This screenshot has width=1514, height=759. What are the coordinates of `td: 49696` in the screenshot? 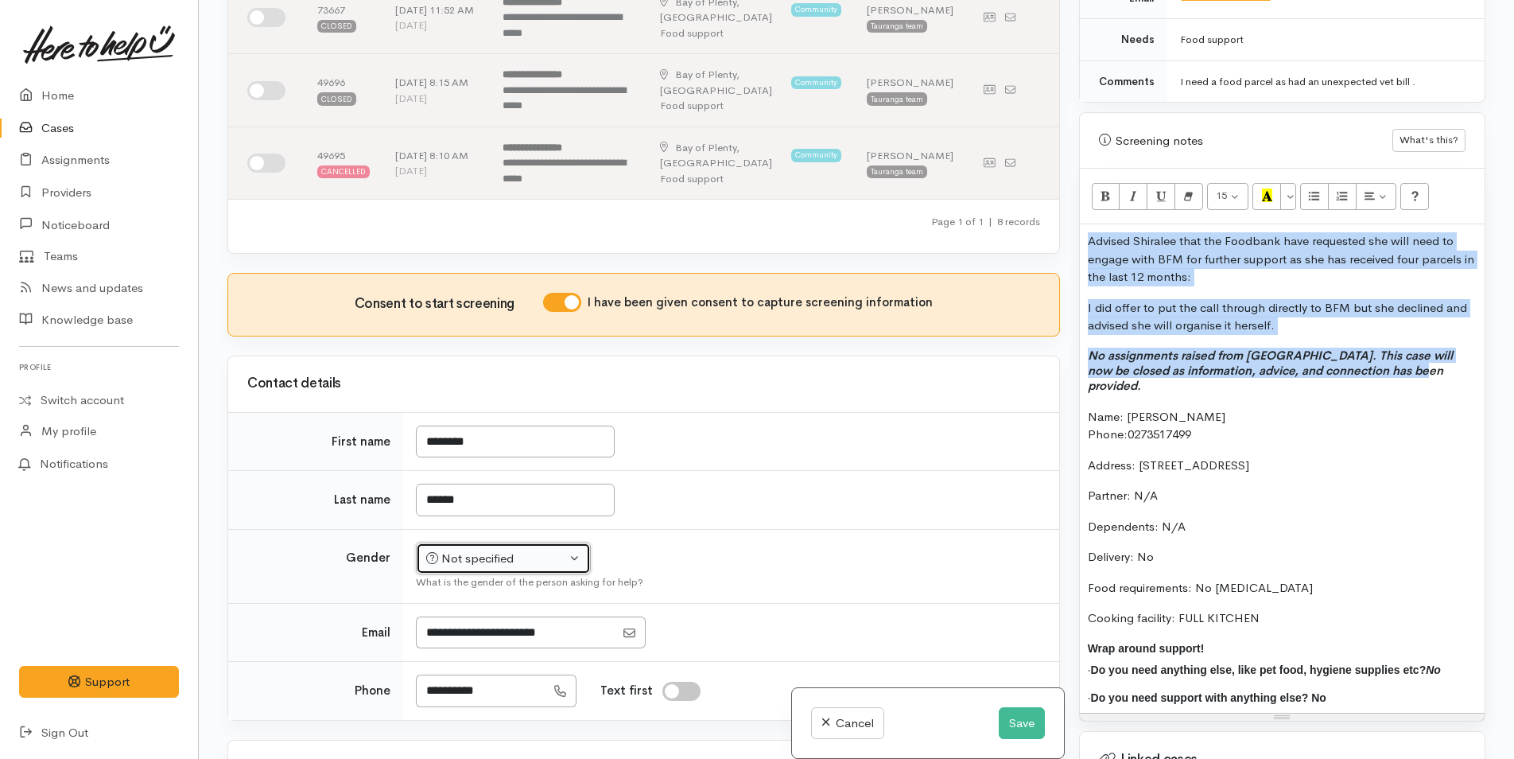 It's located at (343, 91).